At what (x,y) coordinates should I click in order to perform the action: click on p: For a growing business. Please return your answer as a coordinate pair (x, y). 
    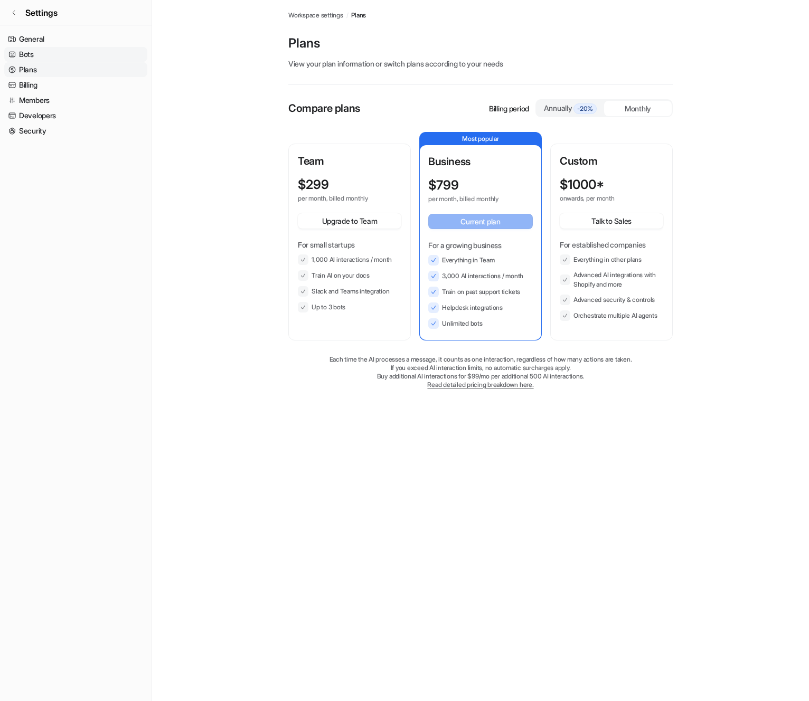
    Looking at the image, I should click on (481, 245).